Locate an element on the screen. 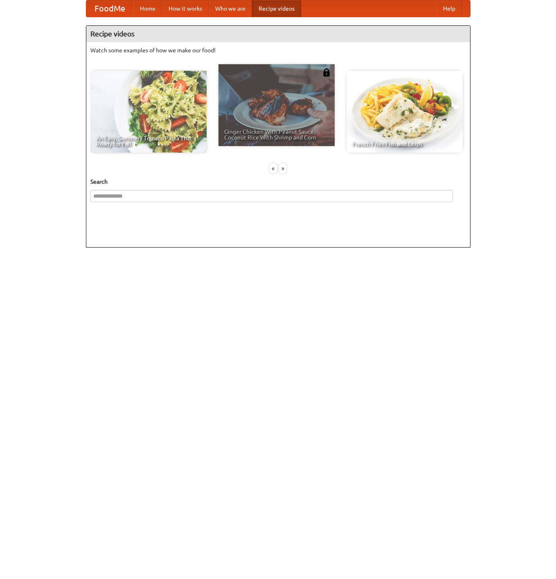  p: Watch some examples of how we make our food! is located at coordinates (278, 50).